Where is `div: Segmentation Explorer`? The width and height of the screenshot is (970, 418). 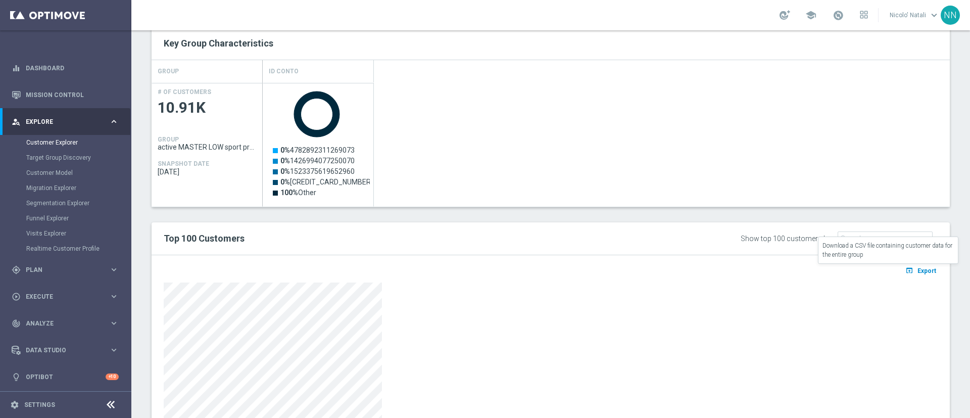 div: Segmentation Explorer is located at coordinates (78, 203).